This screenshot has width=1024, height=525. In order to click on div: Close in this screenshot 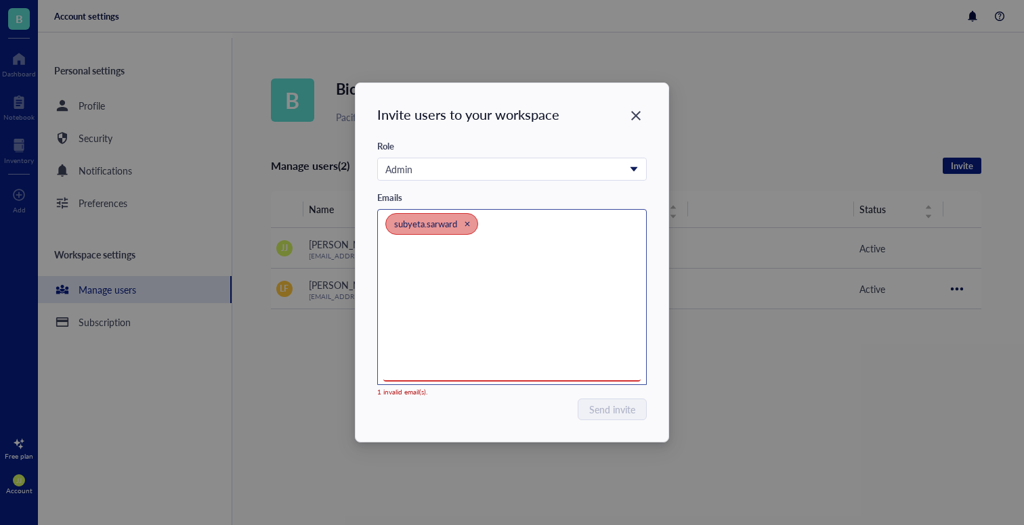, I will do `click(467, 224)`.